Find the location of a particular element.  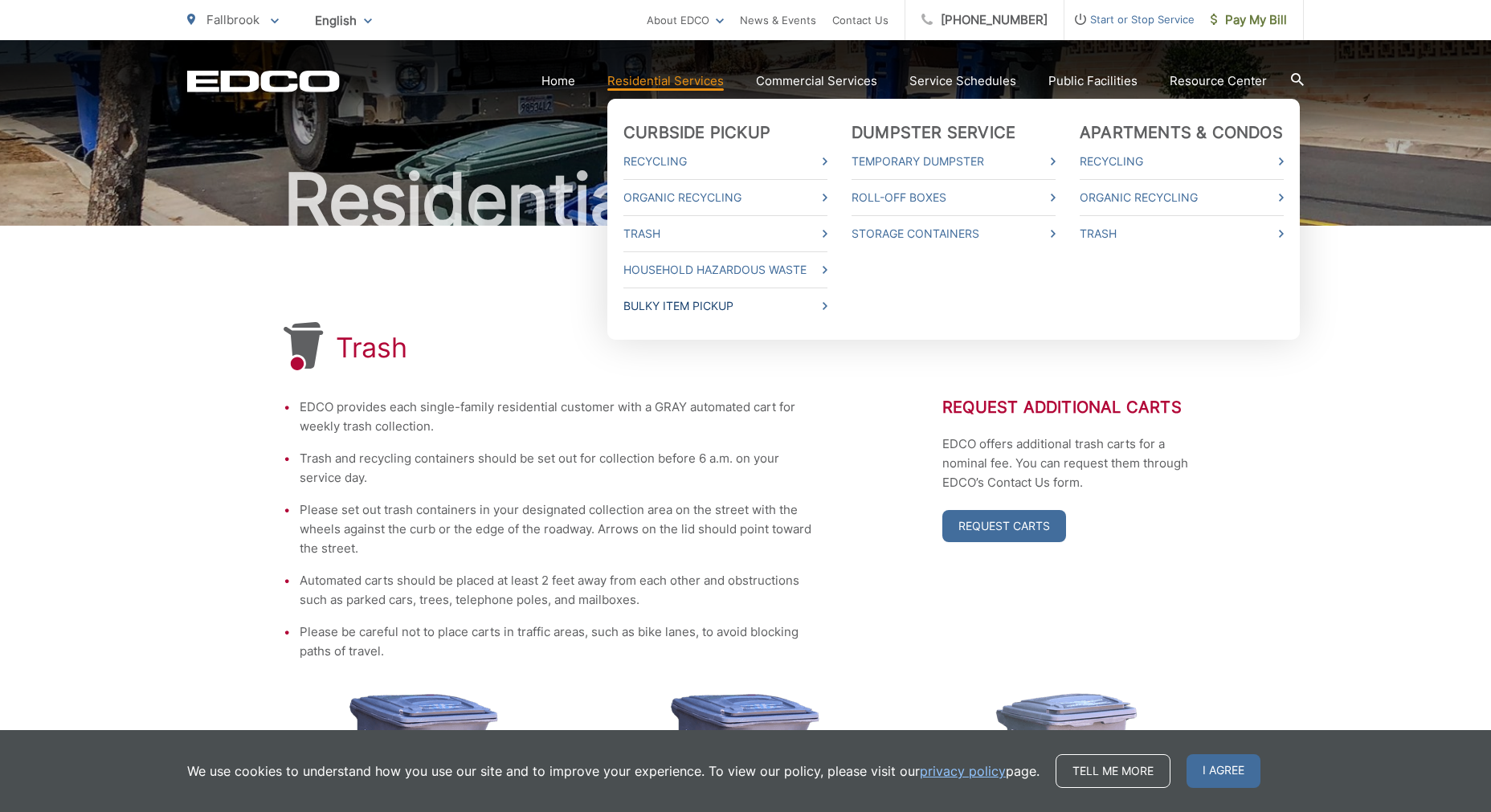

a: EDCD logo. Return to the homepage. is located at coordinates (263, 81).